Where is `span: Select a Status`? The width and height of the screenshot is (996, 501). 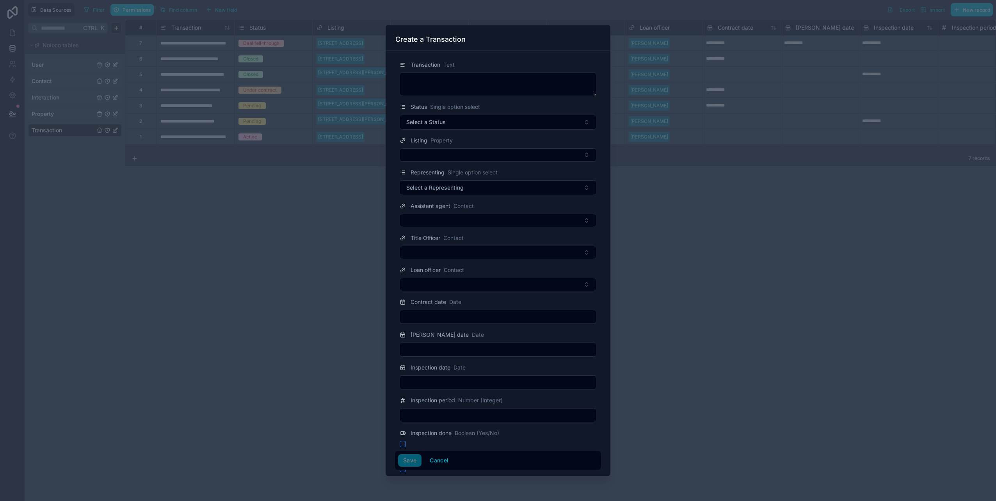
span: Select a Status is located at coordinates (426, 122).